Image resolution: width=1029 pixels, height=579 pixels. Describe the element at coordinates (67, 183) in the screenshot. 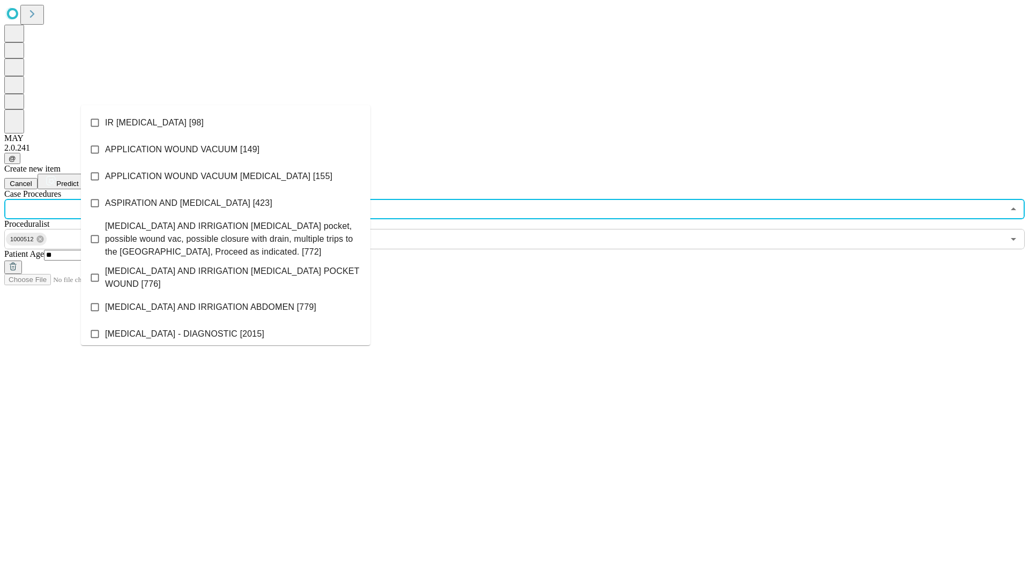

I see `span: Predict` at that location.